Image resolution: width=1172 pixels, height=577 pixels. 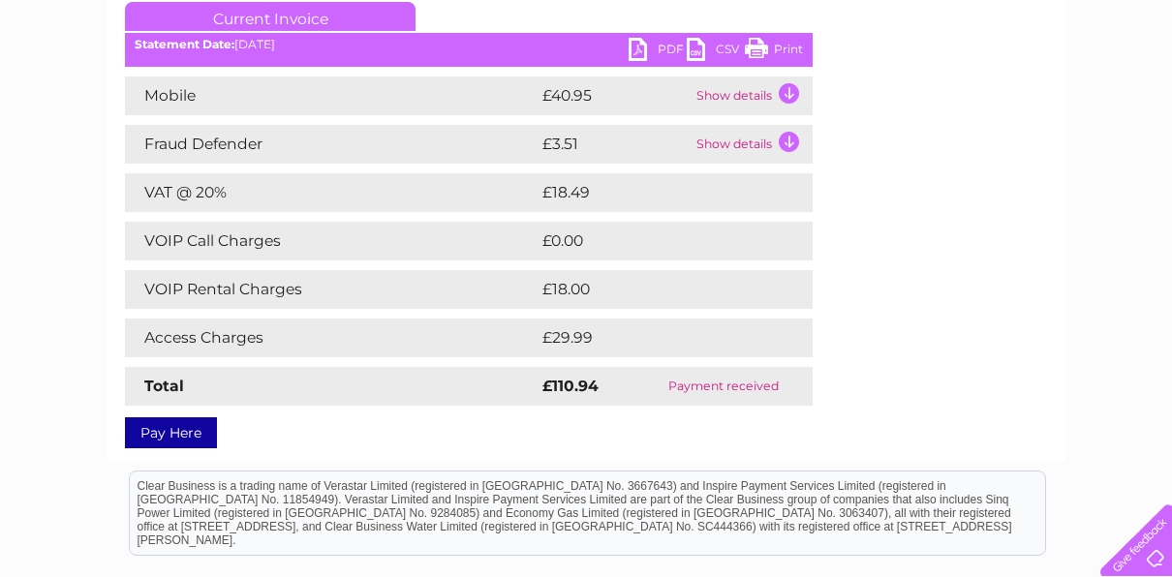 What do you see at coordinates (331, 96) in the screenshot?
I see `td: Mobile` at bounding box center [331, 96].